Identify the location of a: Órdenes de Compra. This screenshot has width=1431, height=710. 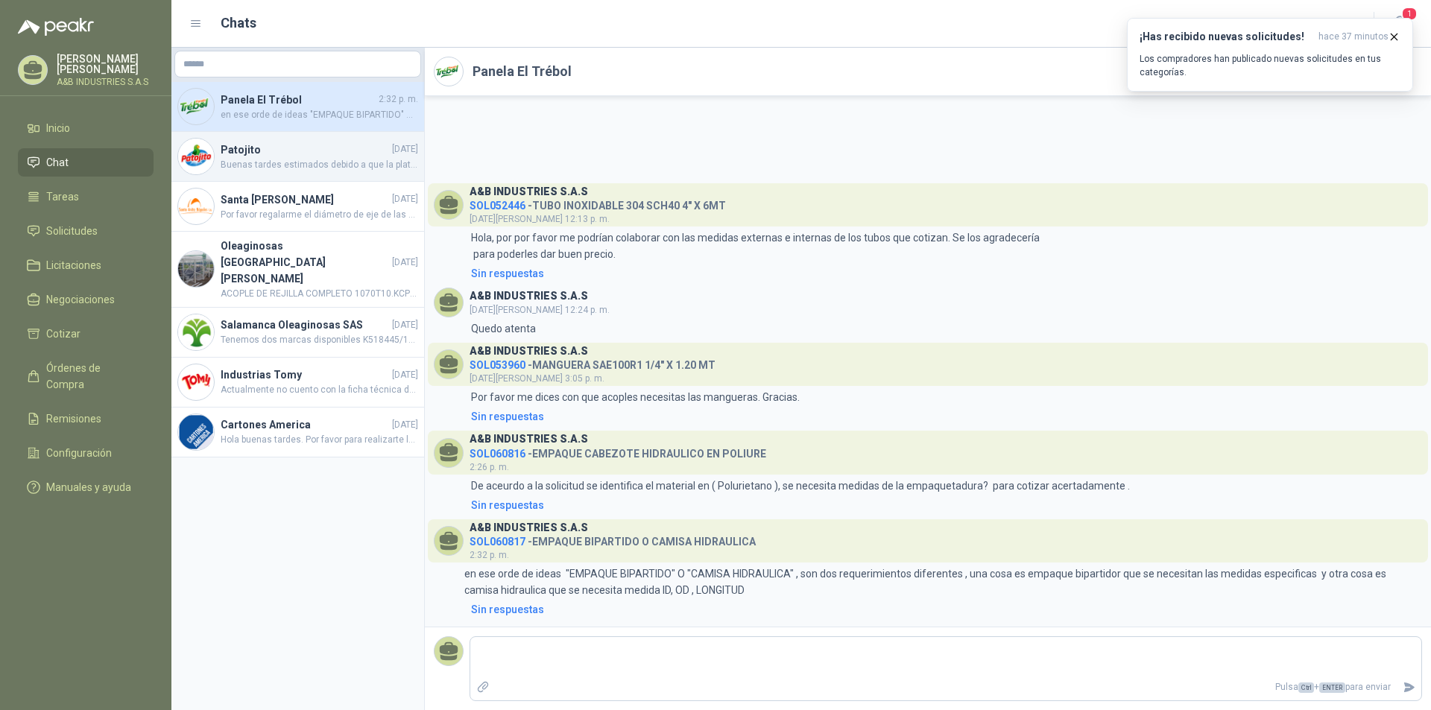
(86, 376).